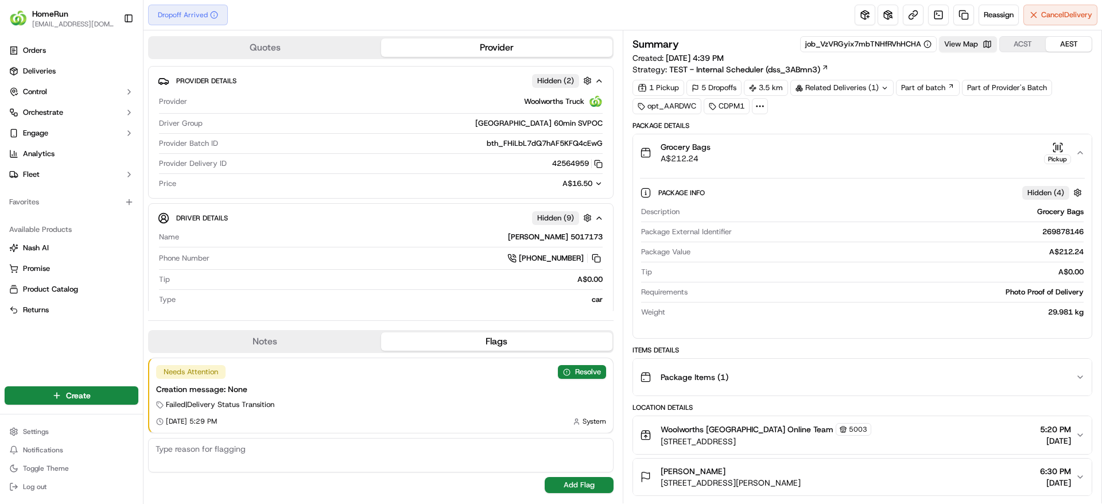  I want to click on div: CDPM1, so click(726, 106).